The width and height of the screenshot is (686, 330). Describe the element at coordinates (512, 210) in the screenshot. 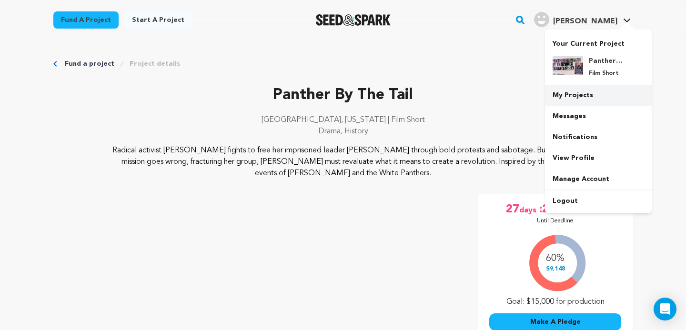

I see `span: 27` at that location.